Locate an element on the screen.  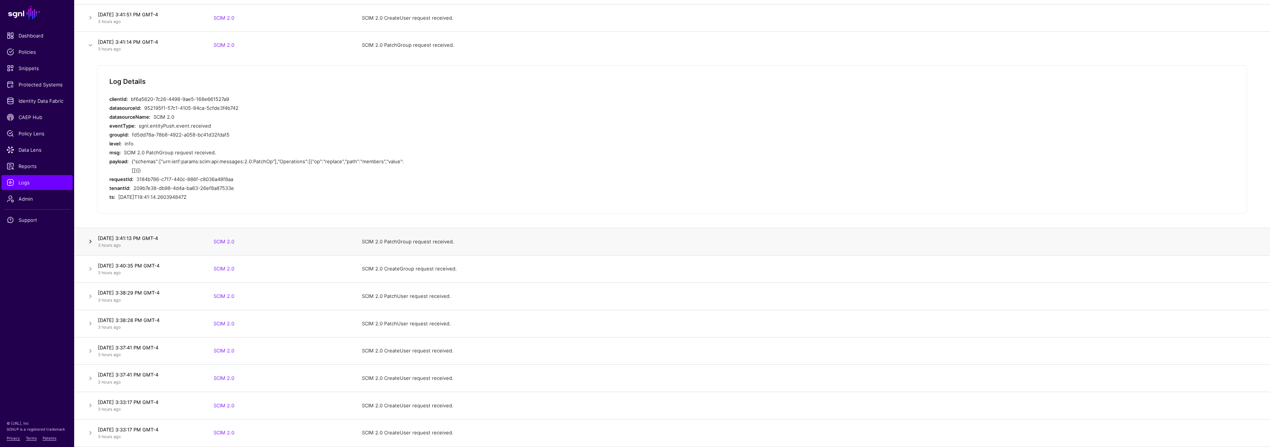
strong: datasourceName: is located at coordinates (130, 117).